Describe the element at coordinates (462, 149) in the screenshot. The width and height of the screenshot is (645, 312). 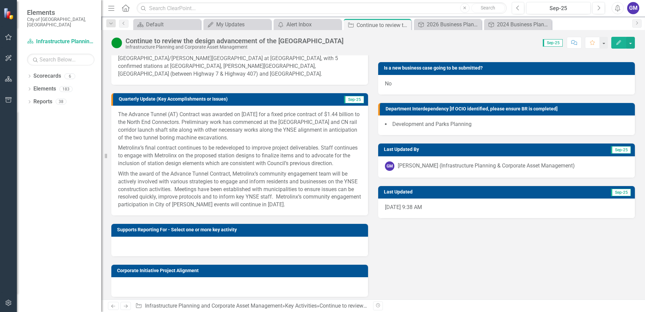
I see `h3: Last Updated By` at that location.